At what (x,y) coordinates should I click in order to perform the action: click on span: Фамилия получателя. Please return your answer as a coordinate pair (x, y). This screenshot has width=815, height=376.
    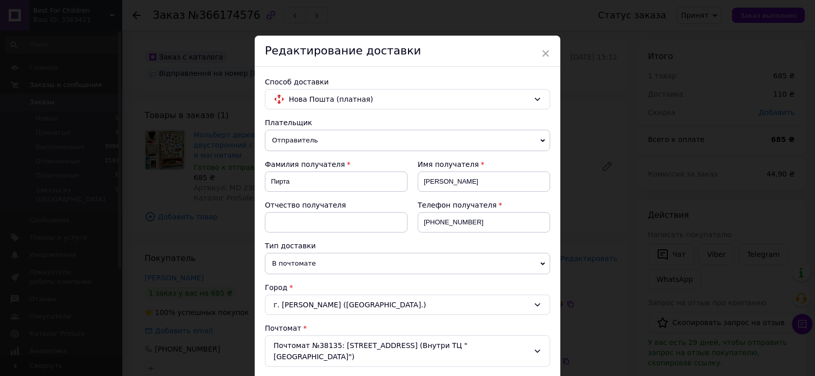
    Looking at the image, I should click on (305, 165).